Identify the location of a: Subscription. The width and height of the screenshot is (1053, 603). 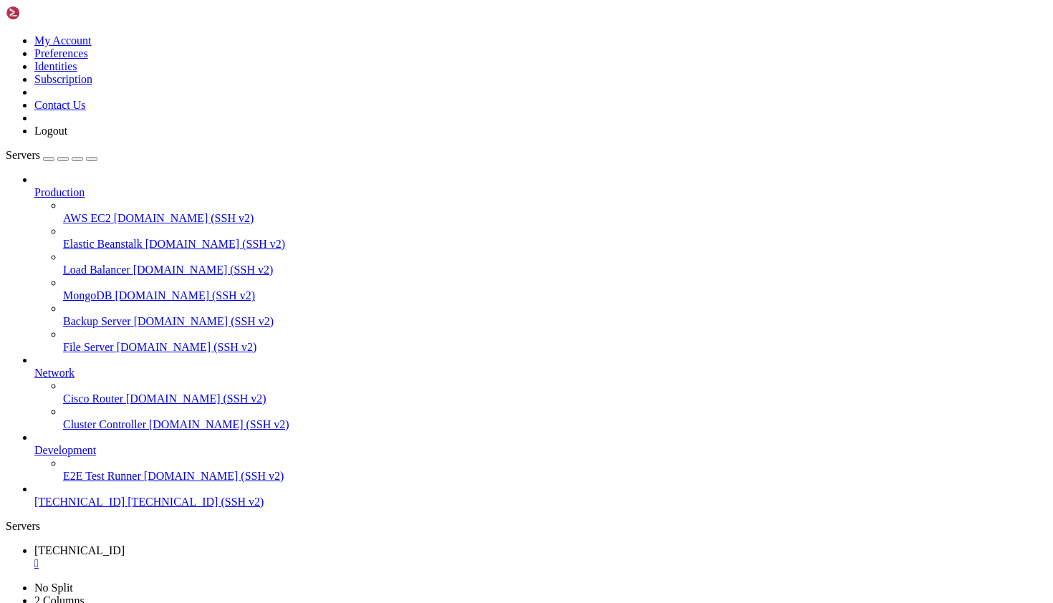
(63, 79).